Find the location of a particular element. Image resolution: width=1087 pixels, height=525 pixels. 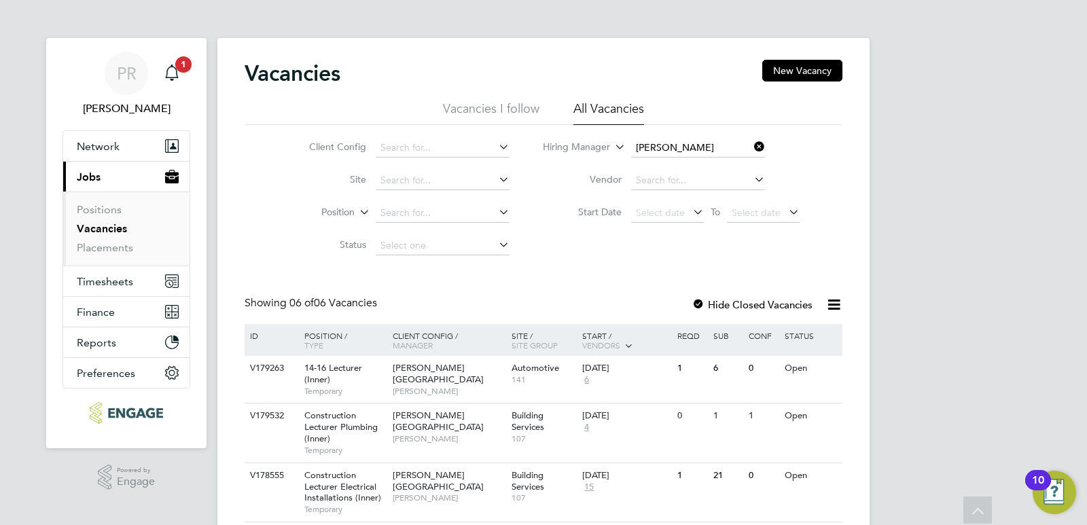

button: Open Resource Center, 10 new notifications is located at coordinates (1054, 493).